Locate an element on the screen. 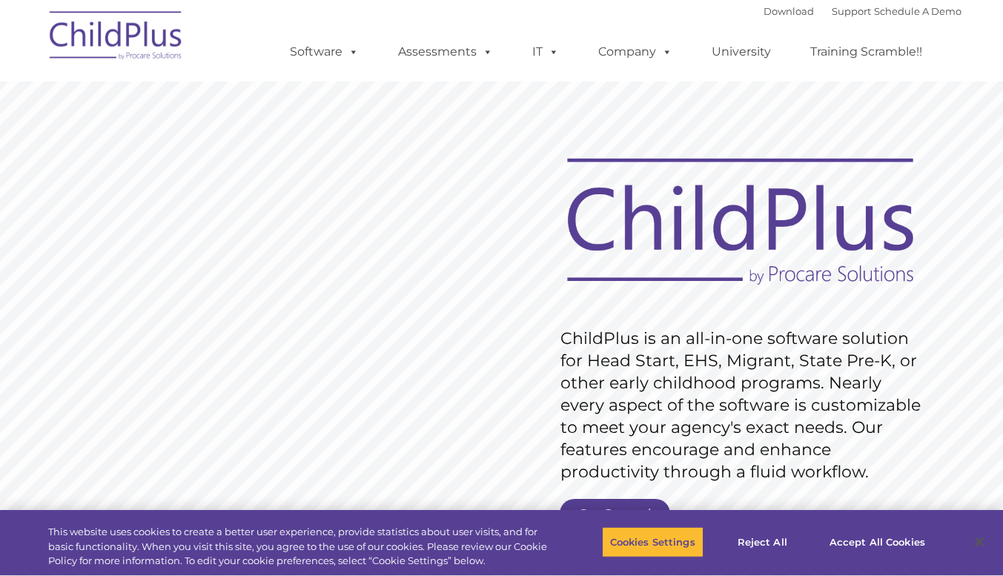 This screenshot has width=1003, height=576. div: This website uses cookies to create a better user experience, provide statistics about user visit... is located at coordinates (299, 546).